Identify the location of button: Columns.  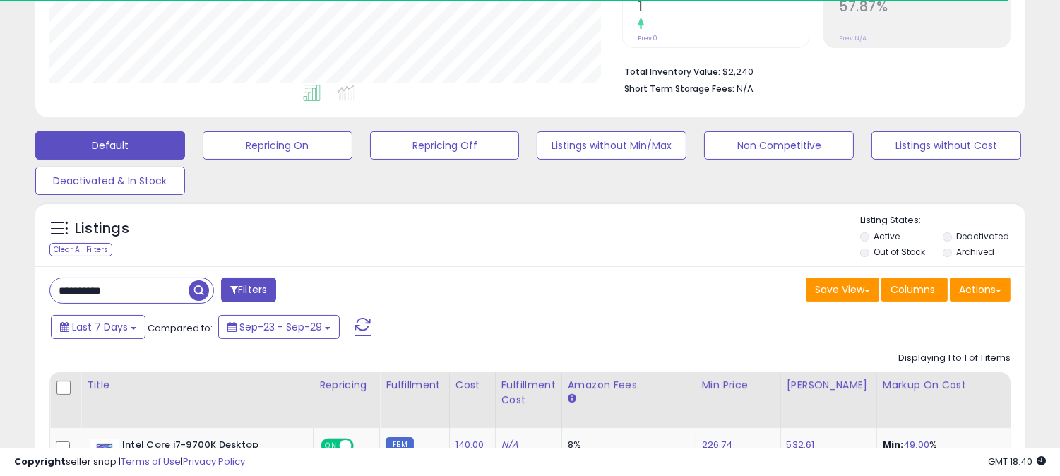
(915, 290).